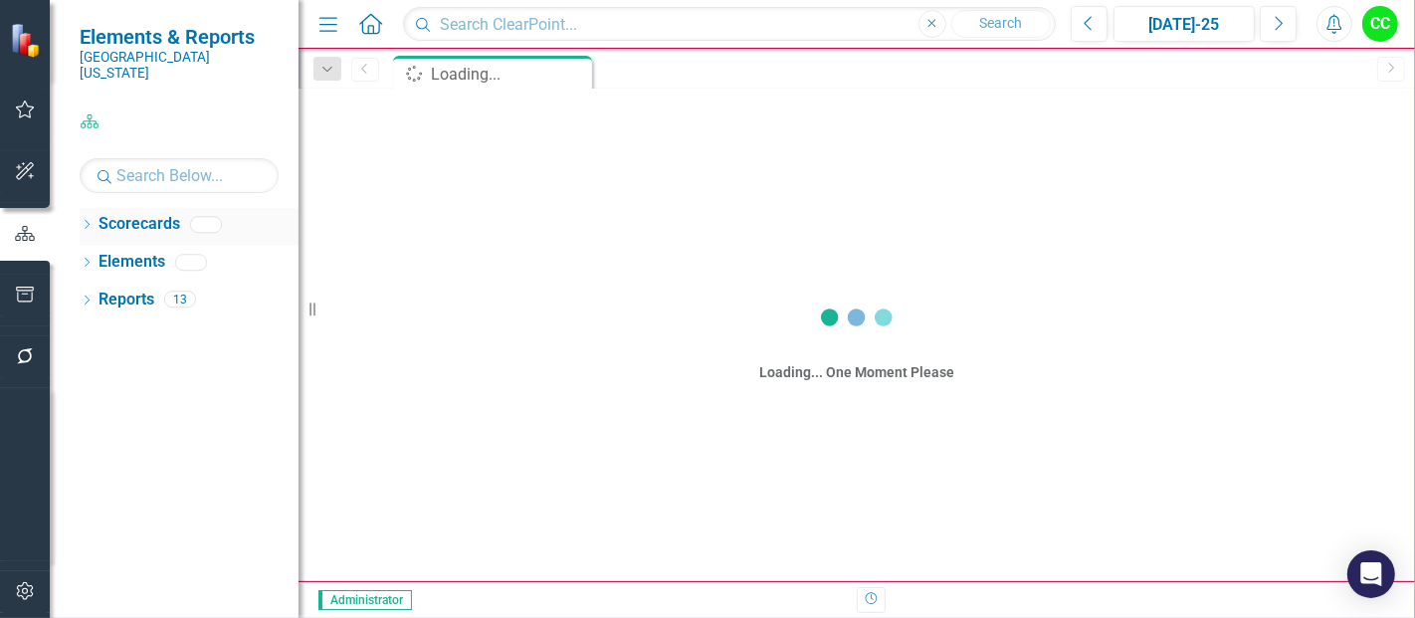  What do you see at coordinates (27, 40) in the screenshot?
I see `img: ClearPoint Strategy` at bounding box center [27, 40].